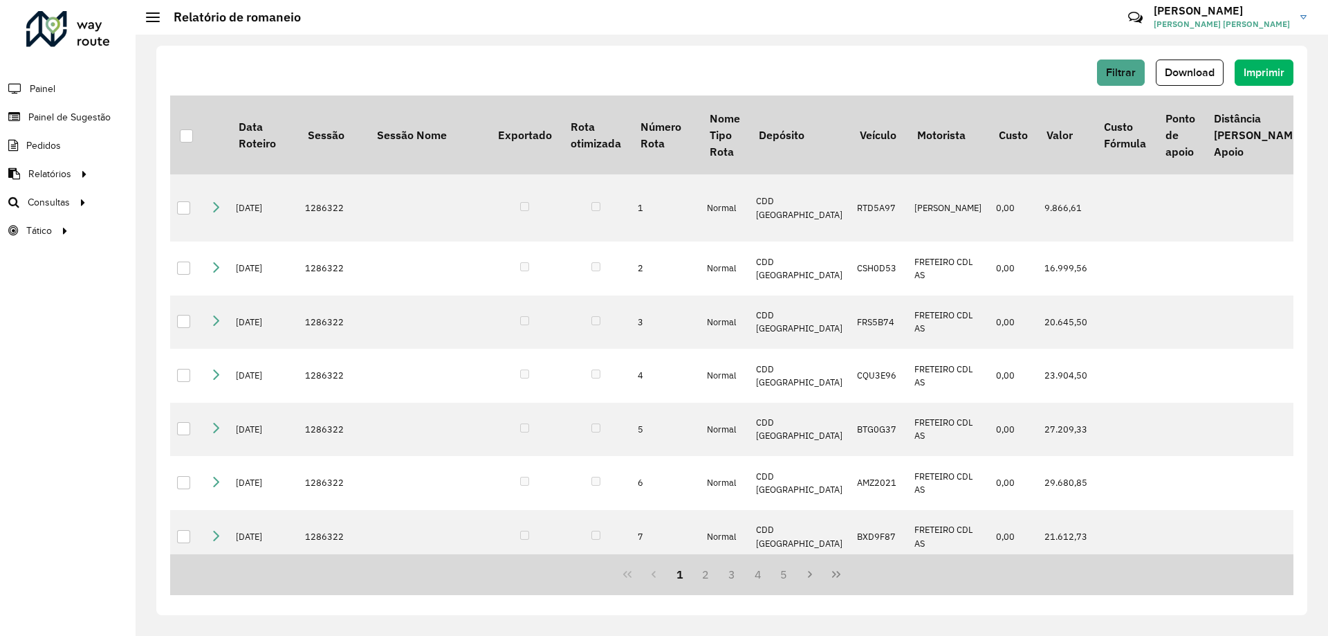 This screenshot has height=636, width=1328. What do you see at coordinates (230, 17) in the screenshot?
I see `h2: Relatório de romaneio` at bounding box center [230, 17].